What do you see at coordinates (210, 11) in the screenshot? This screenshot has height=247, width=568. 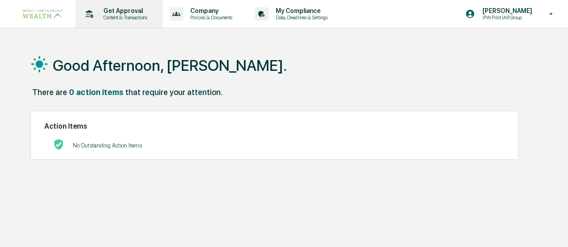 I see `p: Company` at bounding box center [210, 11].